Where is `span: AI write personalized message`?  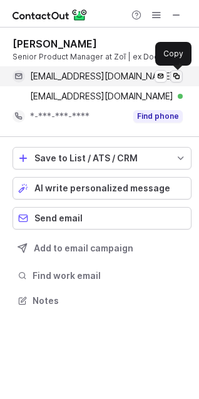 span: AI write personalized message is located at coordinates (102, 188).